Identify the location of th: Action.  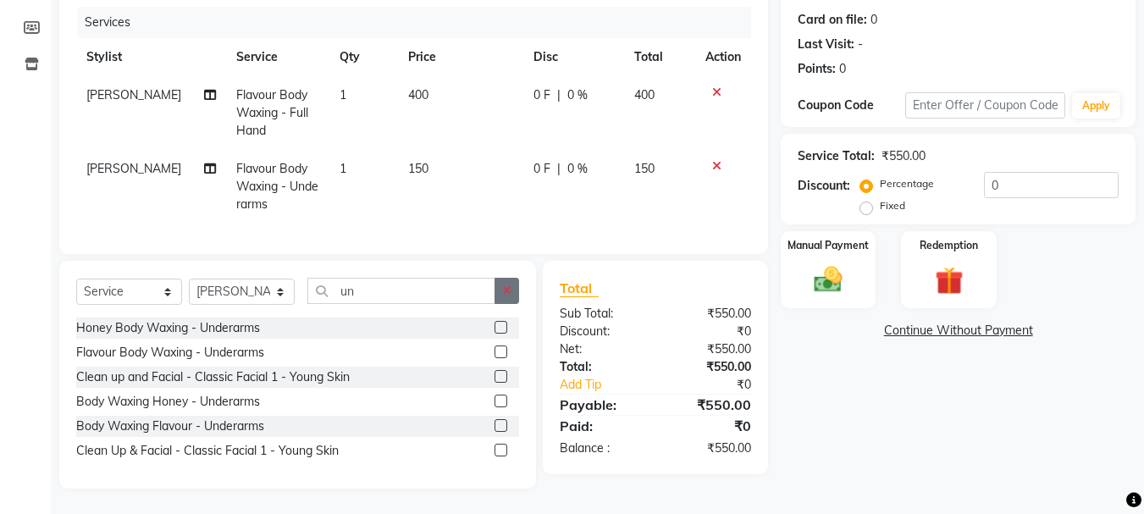
(723, 57).